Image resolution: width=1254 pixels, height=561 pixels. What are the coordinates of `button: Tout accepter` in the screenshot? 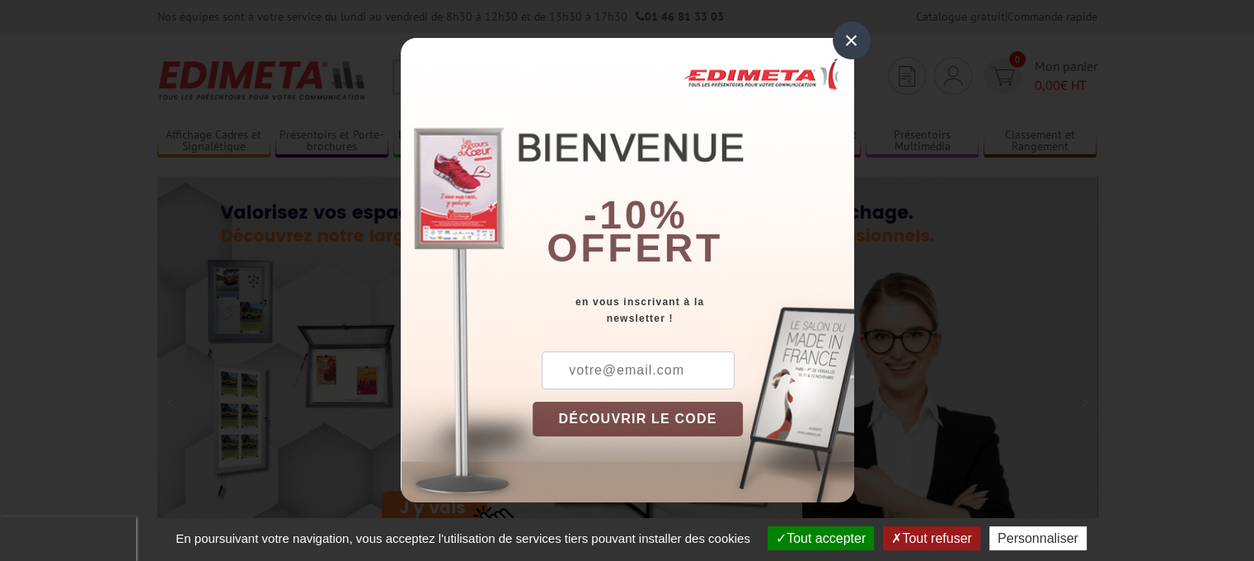 It's located at (821, 538).